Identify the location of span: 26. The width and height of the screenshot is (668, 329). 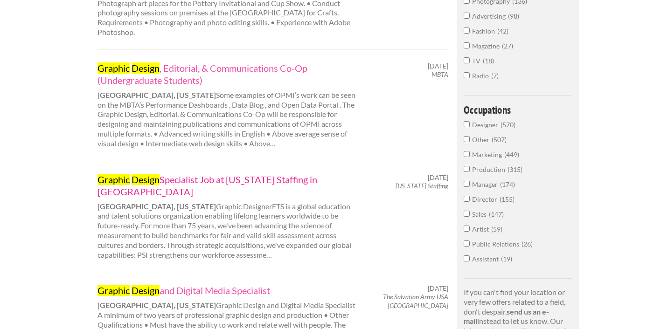
(527, 244).